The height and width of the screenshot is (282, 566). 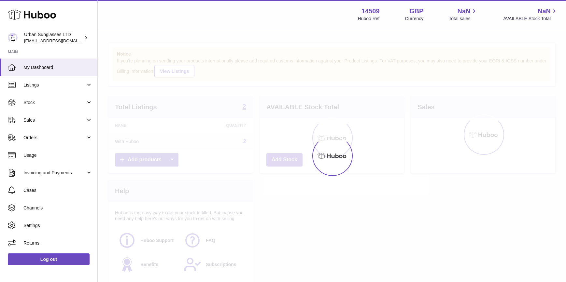 What do you see at coordinates (54, 85) in the screenshot?
I see `span: Listings` at bounding box center [54, 85].